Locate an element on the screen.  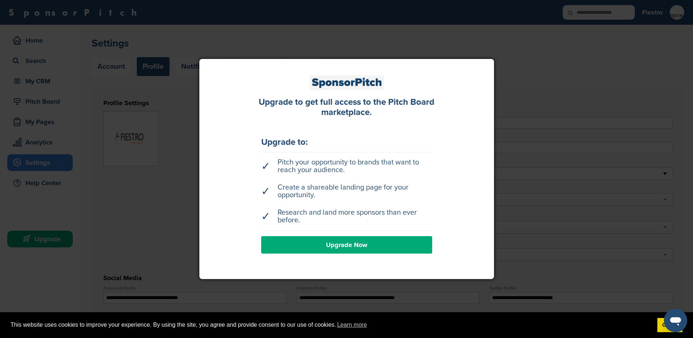
span: This website uses cookies to improve your experience. By using the site, you agree and provide co... is located at coordinates (331, 325).